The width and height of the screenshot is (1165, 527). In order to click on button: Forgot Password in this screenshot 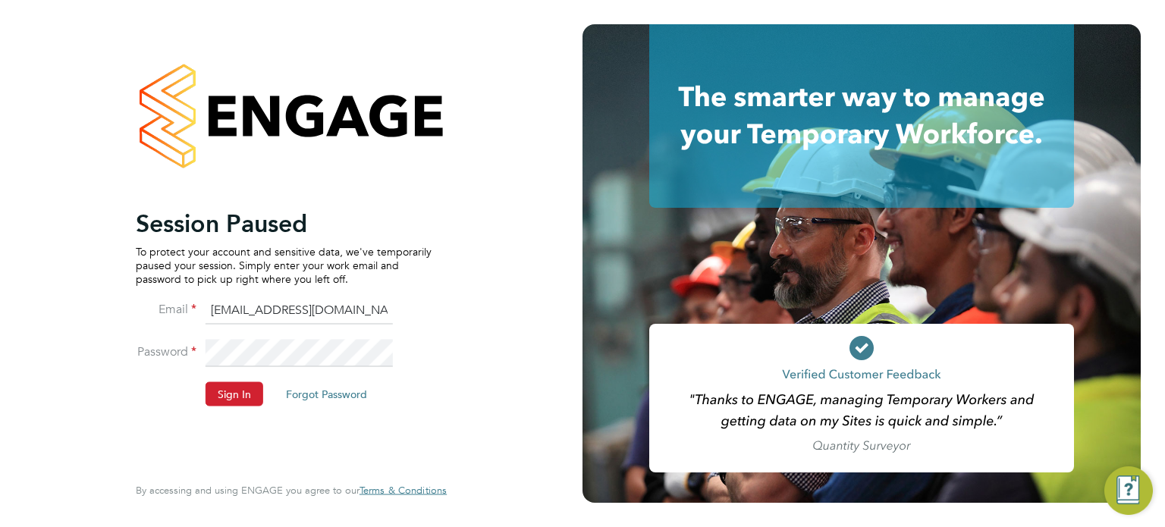, I will do `click(326, 394)`.